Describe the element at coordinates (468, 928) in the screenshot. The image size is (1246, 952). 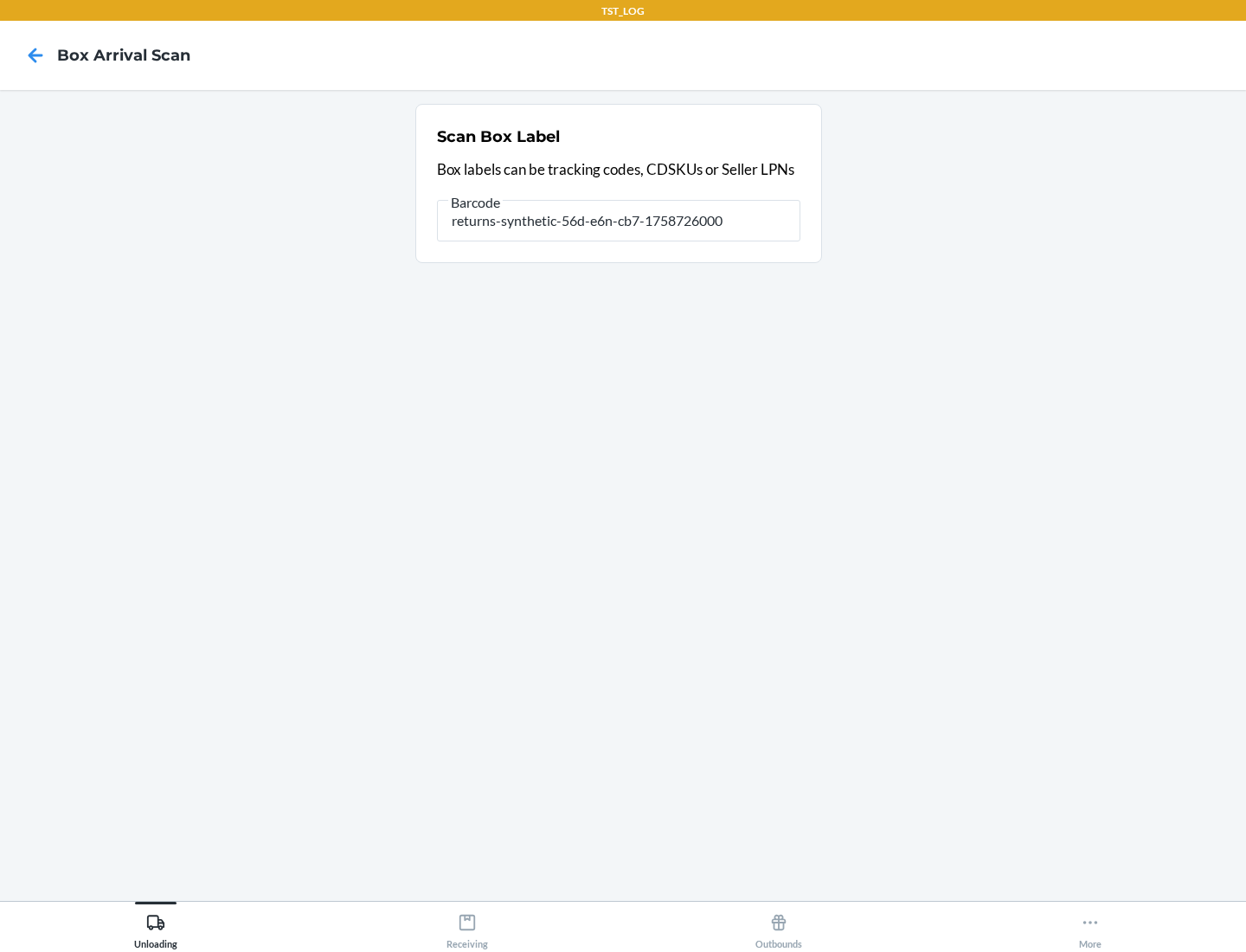
I see `div: Receiving` at that location.